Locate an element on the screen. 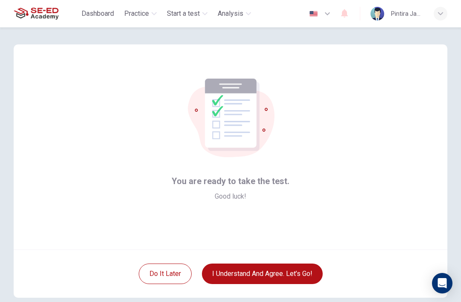 This screenshot has height=302, width=461. button: Practice is located at coordinates (140, 14).